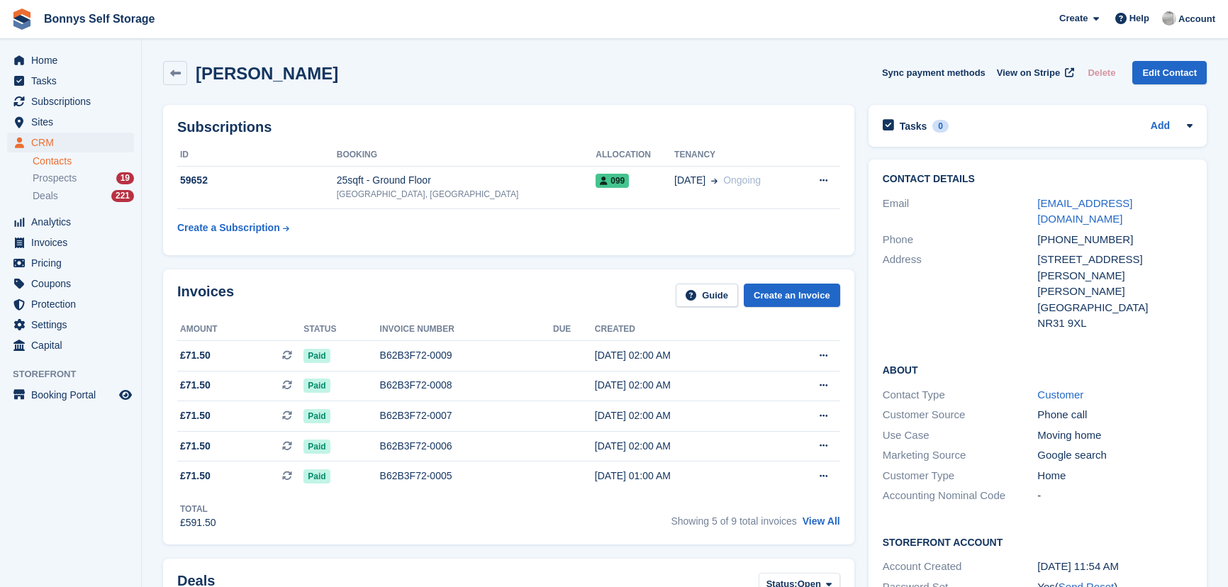 The width and height of the screenshot is (1228, 587). I want to click on span: Invoices, so click(74, 242).